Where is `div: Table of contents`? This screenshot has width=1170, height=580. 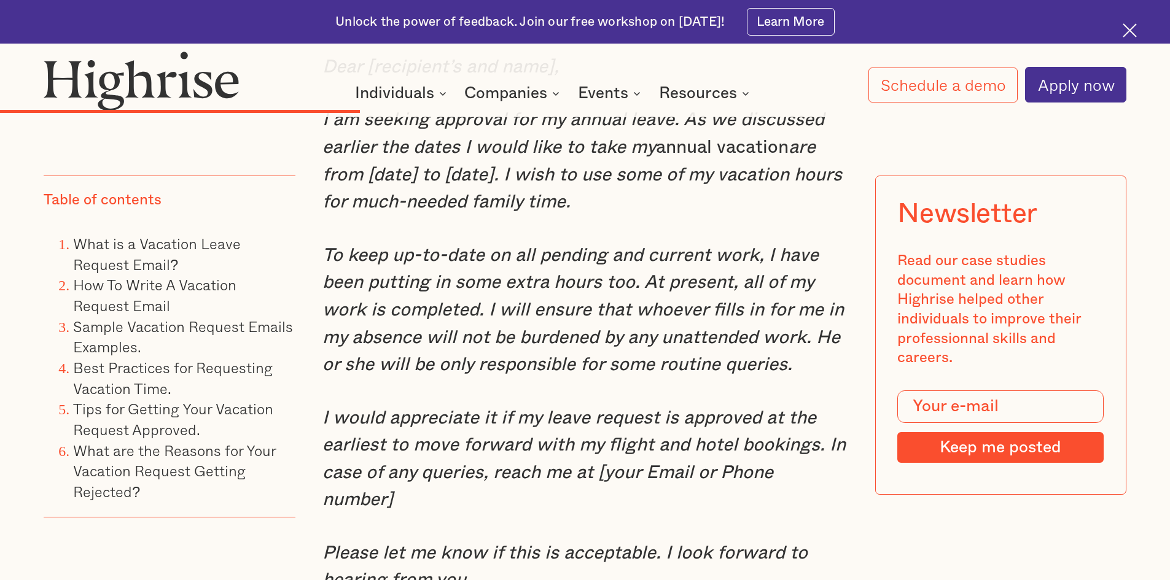 div: Table of contents is located at coordinates (103, 201).